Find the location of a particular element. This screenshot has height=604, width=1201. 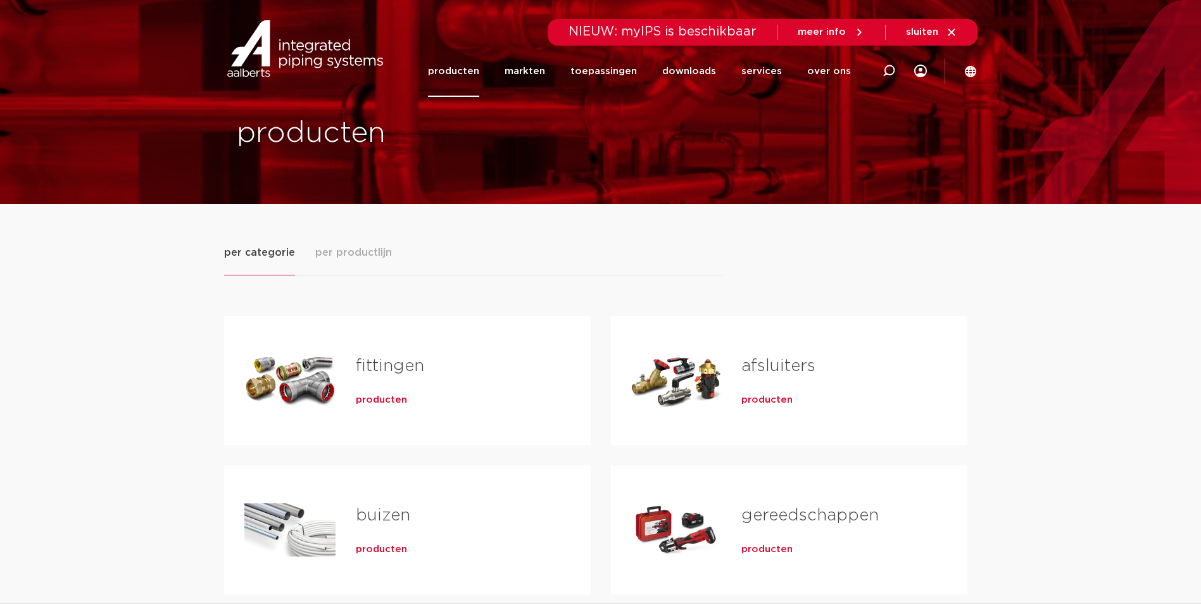

a: afsluiters is located at coordinates (778, 366).